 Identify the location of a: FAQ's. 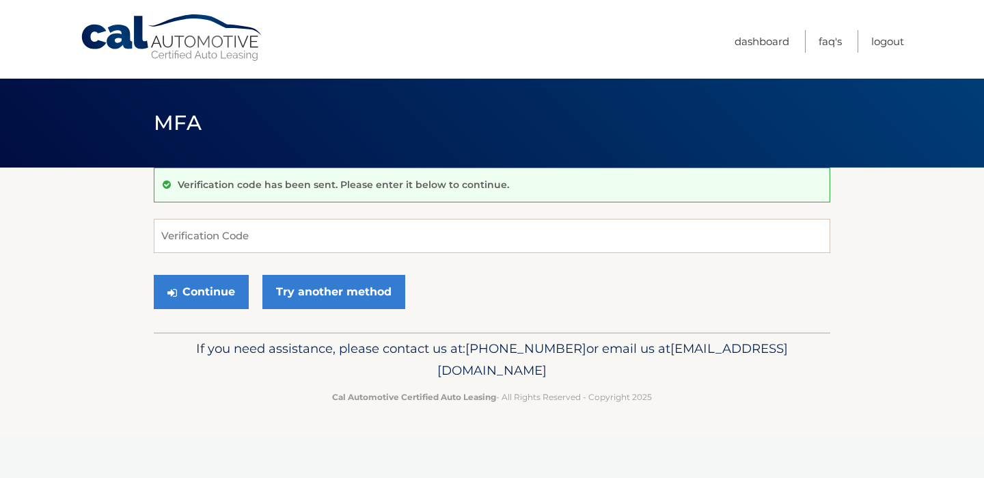
(830, 41).